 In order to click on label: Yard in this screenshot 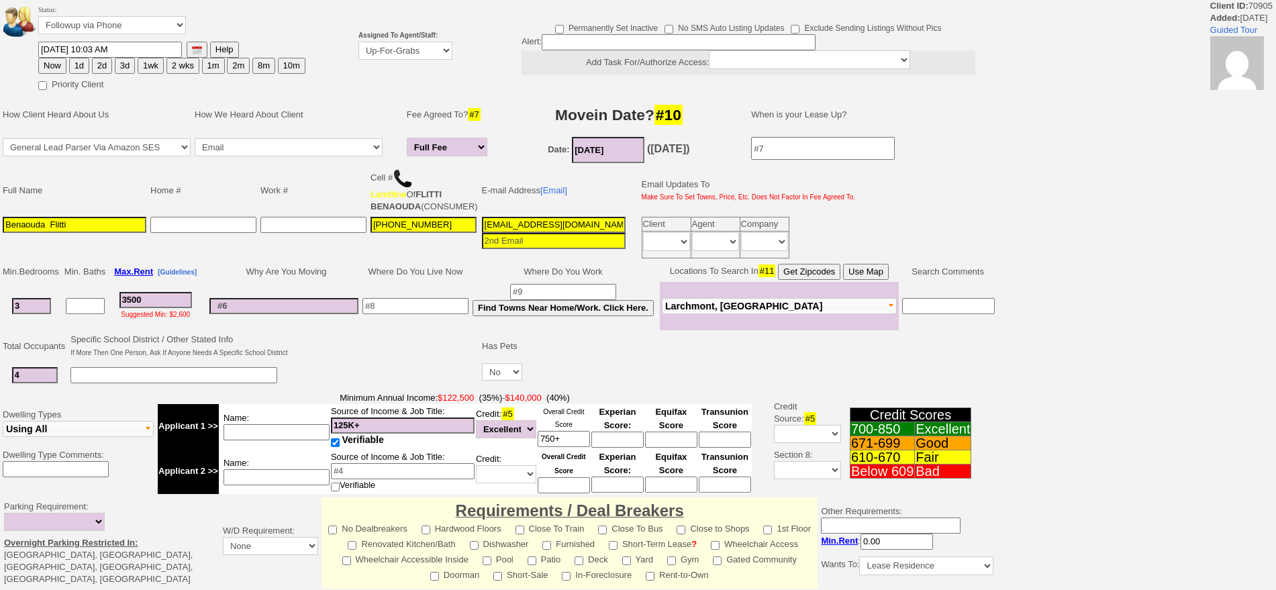, I will do `click(638, 558)`.